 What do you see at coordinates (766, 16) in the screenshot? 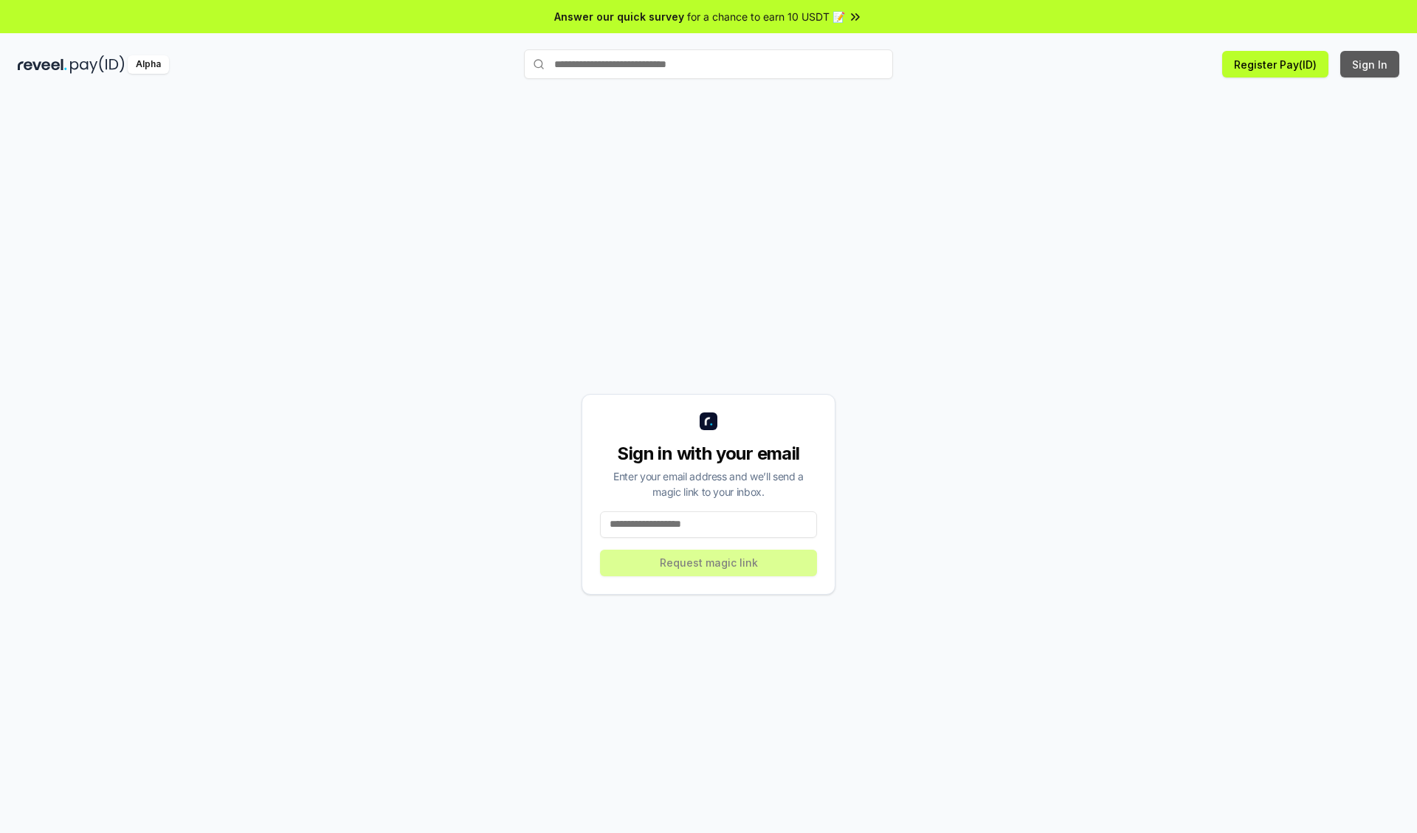
I see `span: for a chance to earn 10 USDT 📝` at bounding box center [766, 16].